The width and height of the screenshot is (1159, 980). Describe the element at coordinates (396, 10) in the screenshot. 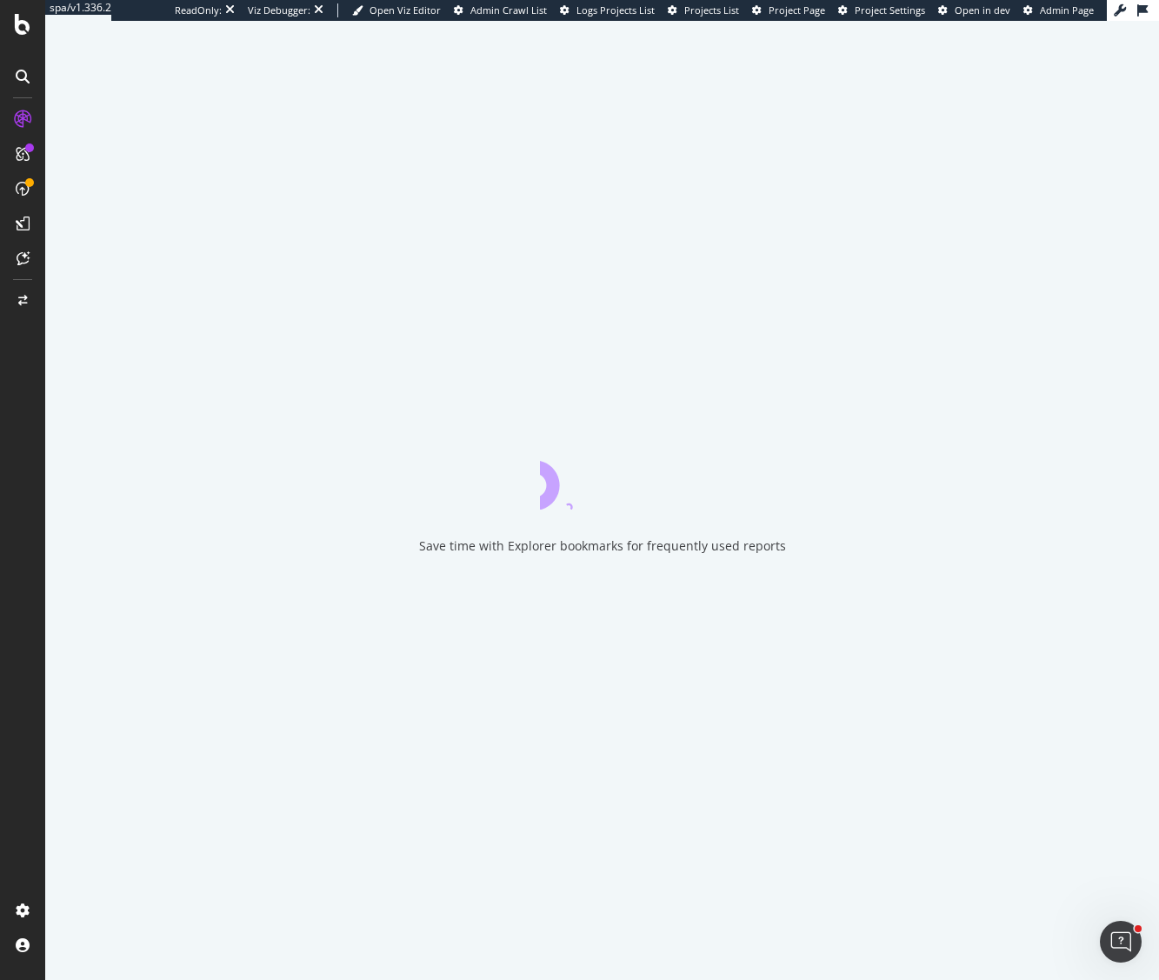

I see `a: Open Viz Editor` at that location.